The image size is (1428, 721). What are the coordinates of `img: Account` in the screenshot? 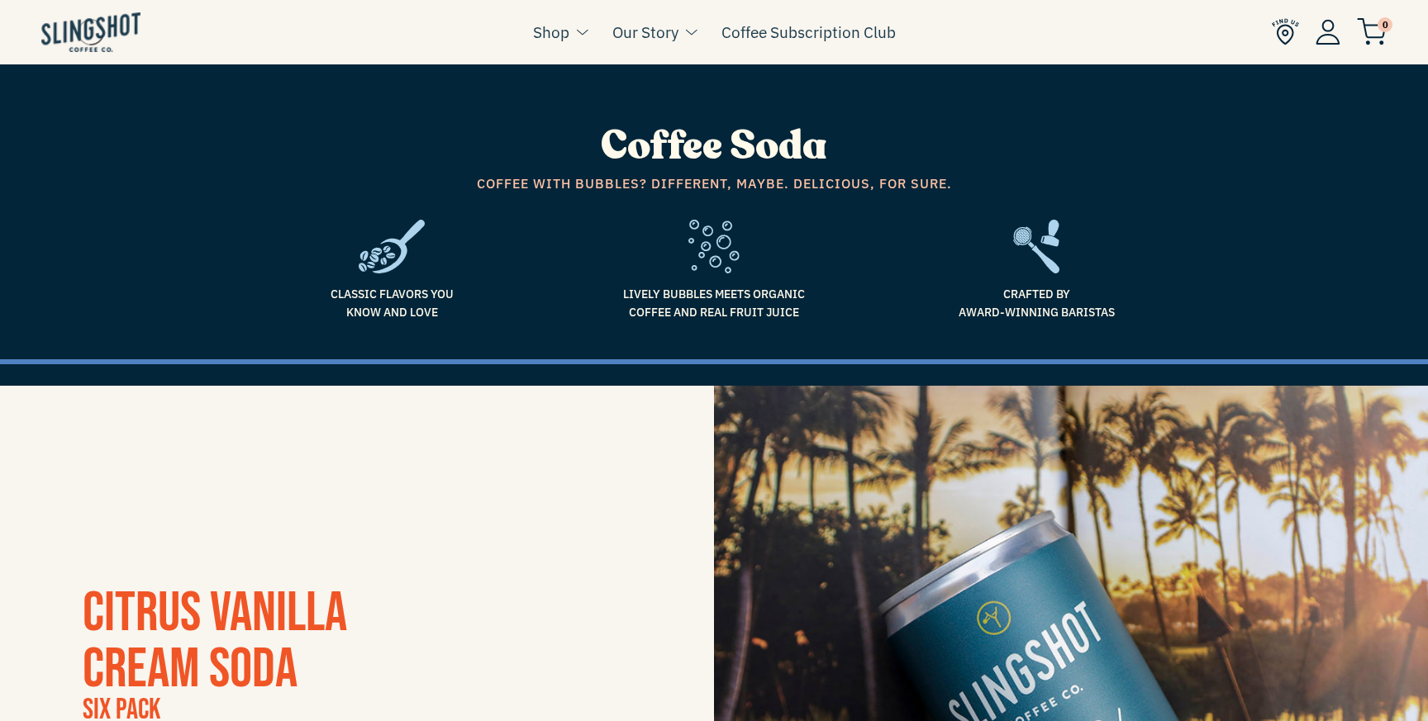 It's located at (1328, 31).